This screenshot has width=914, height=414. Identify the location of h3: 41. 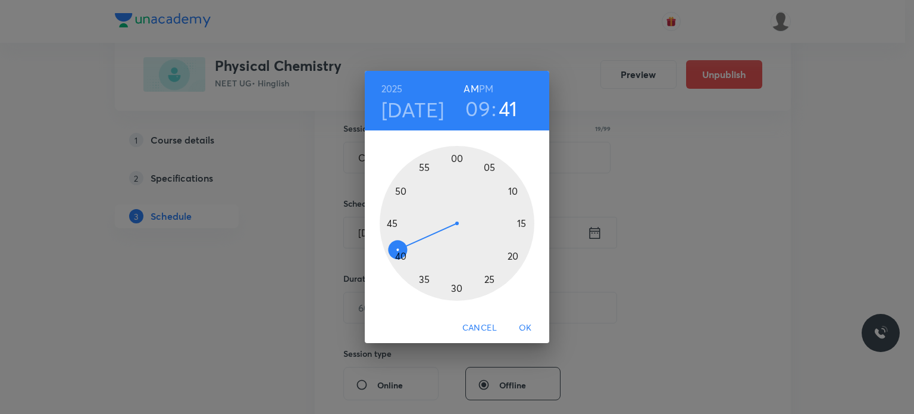
(508, 108).